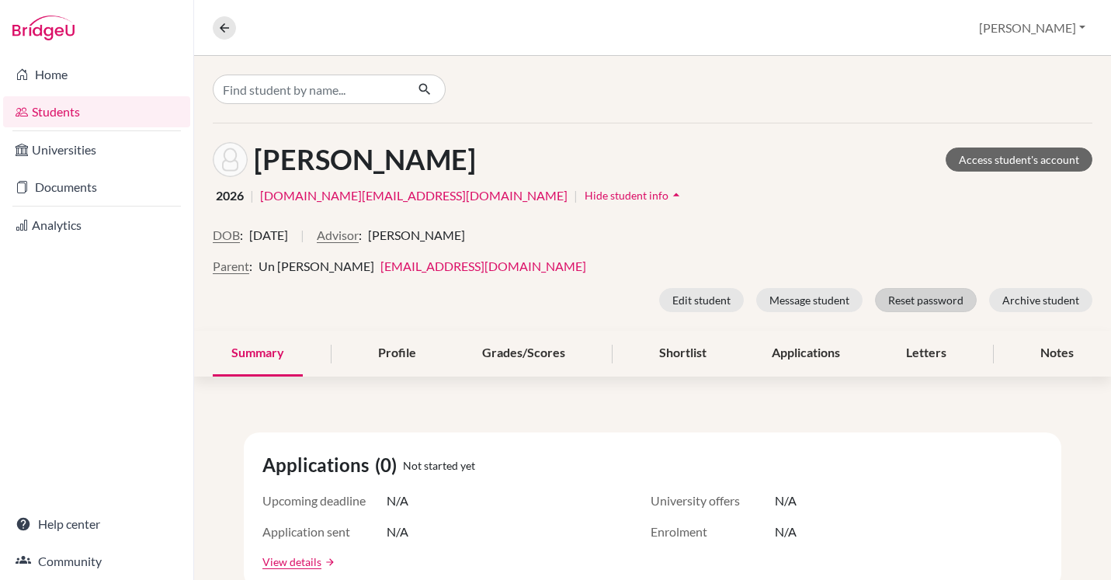 Image resolution: width=1111 pixels, height=580 pixels. What do you see at coordinates (806, 353) in the screenshot?
I see `div: Applications` at bounding box center [806, 353].